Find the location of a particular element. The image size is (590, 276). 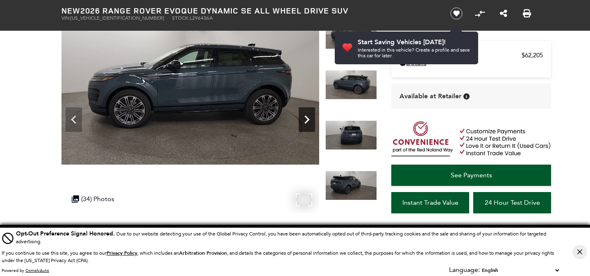

span: Opt-Out Preference Signal Honored . is located at coordinates (66, 233).